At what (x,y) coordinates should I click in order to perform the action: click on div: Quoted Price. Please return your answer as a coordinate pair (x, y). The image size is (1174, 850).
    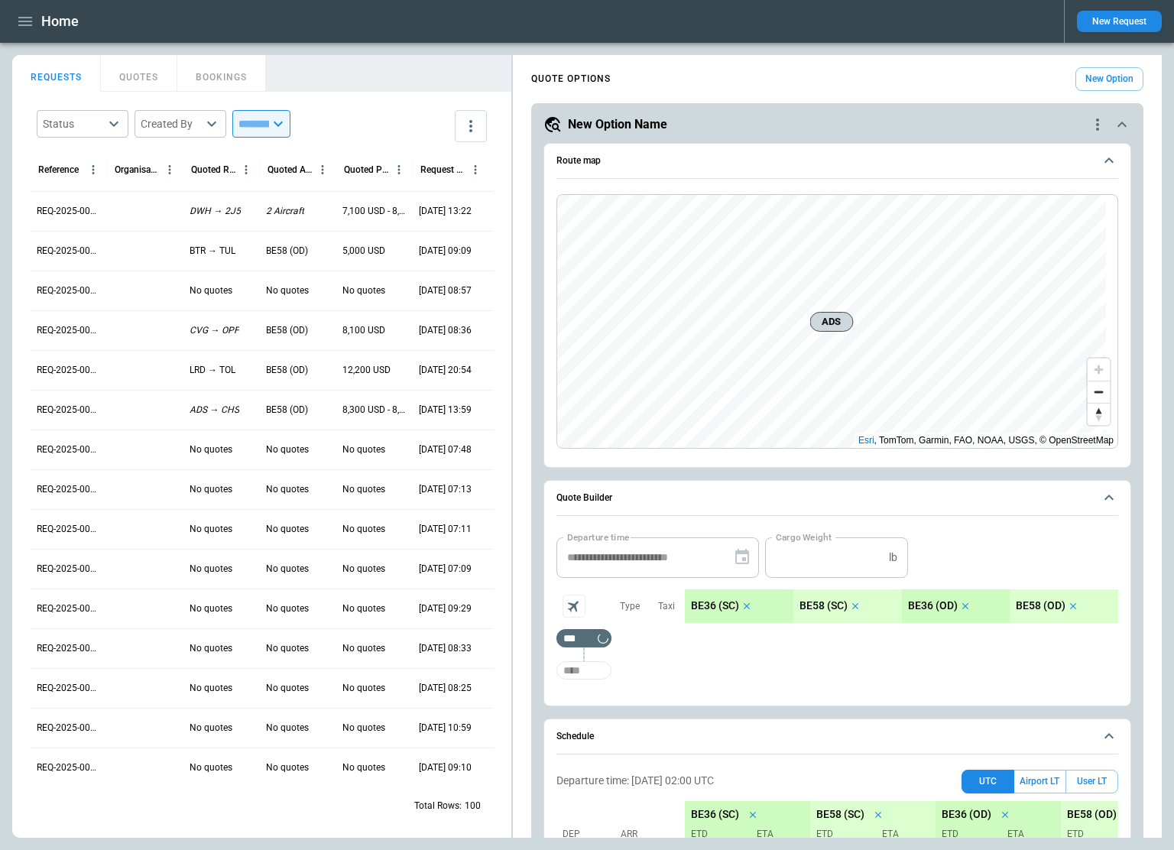
    Looking at the image, I should click on (366, 170).